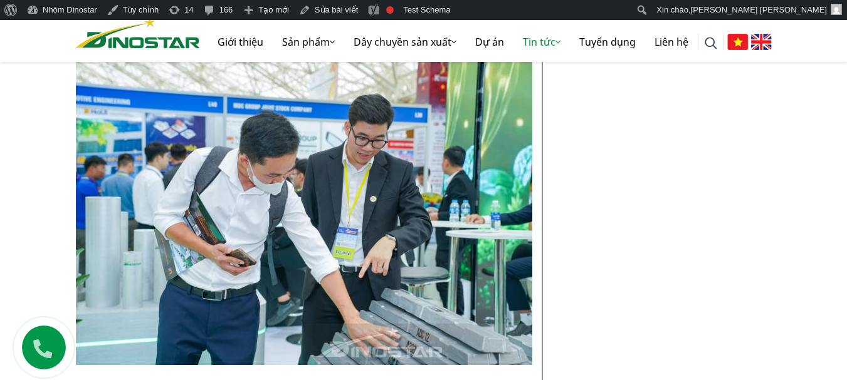 The height and width of the screenshot is (380, 847). What do you see at coordinates (405, 42) in the screenshot?
I see `a: Dây chuyền sản xuất` at bounding box center [405, 42].